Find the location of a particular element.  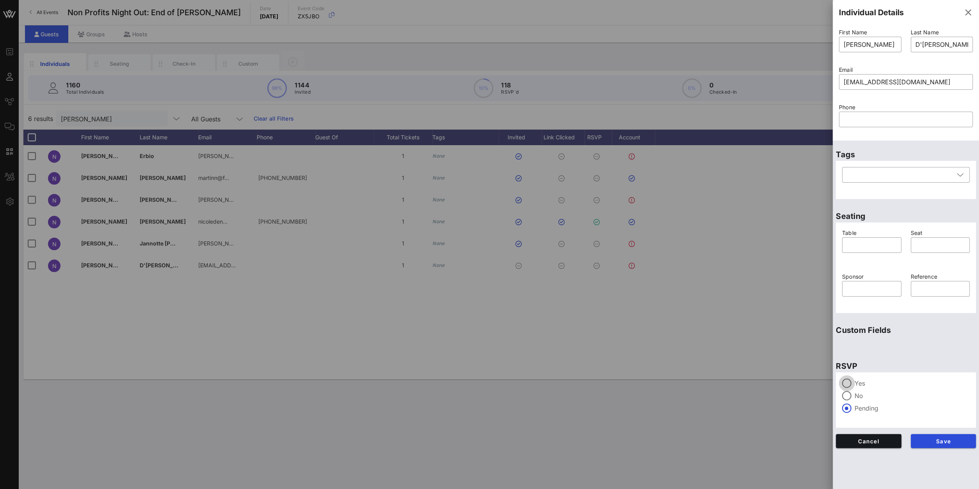

p: Seating is located at coordinates (906, 216).